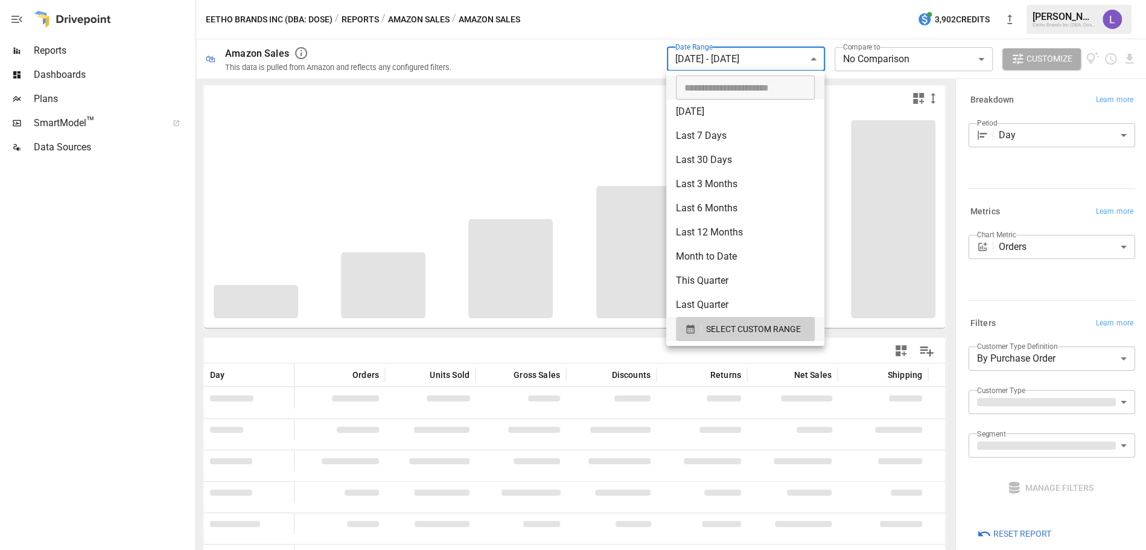 The image size is (1146, 550). Describe the element at coordinates (745, 208) in the screenshot. I see `li: Last 6 Months` at that location.